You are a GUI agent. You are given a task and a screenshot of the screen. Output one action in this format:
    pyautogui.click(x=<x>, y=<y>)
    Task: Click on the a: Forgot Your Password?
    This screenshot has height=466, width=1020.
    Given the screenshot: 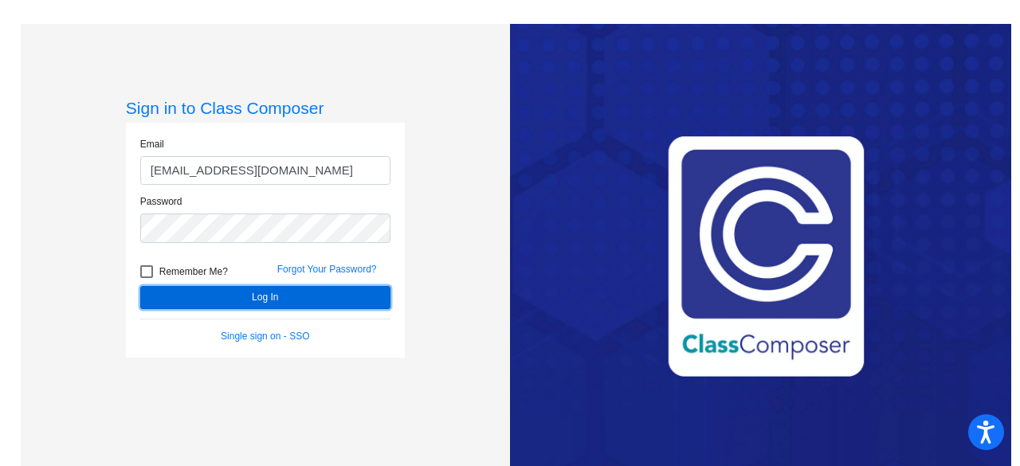 What is the action you would take?
    pyautogui.click(x=327, y=269)
    